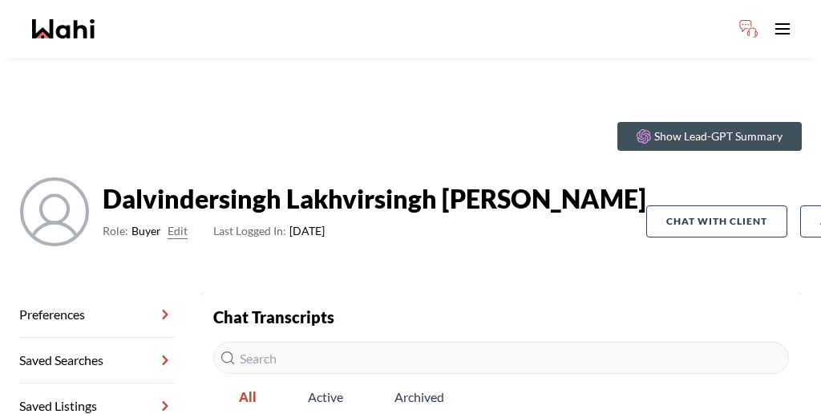 The width and height of the screenshot is (821, 414). Describe the element at coordinates (97, 314) in the screenshot. I see `a: Preferences` at that location.